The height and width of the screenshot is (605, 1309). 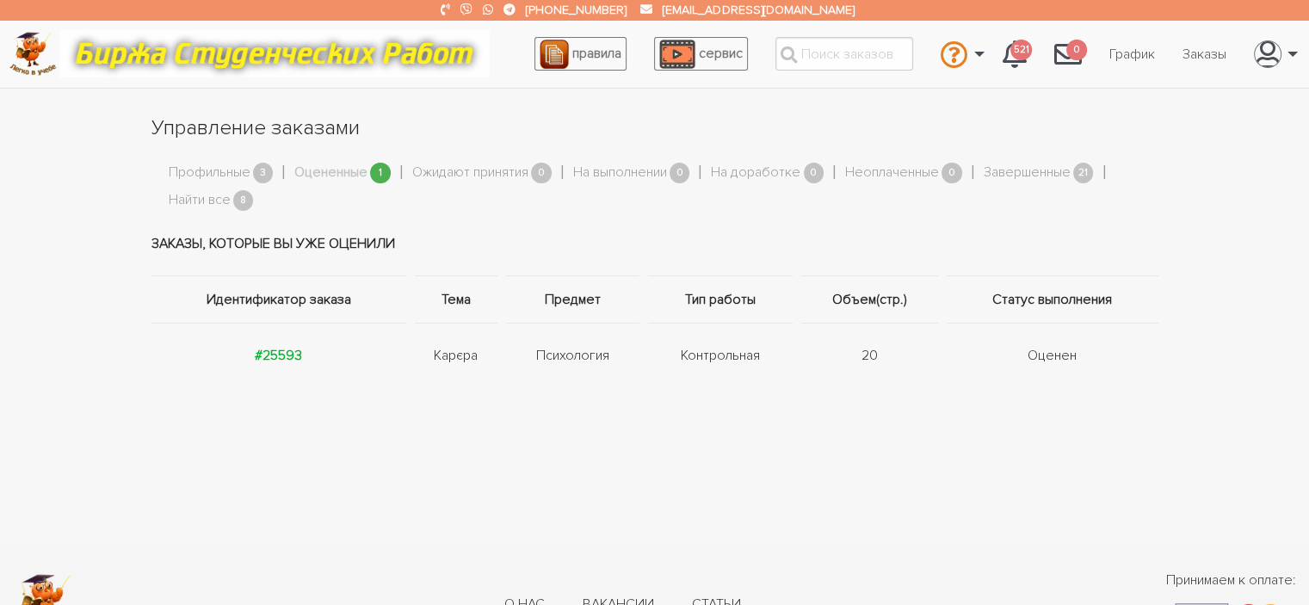 What do you see at coordinates (655, 128) in the screenshot?
I see `h1: Управление заказами` at bounding box center [655, 128].